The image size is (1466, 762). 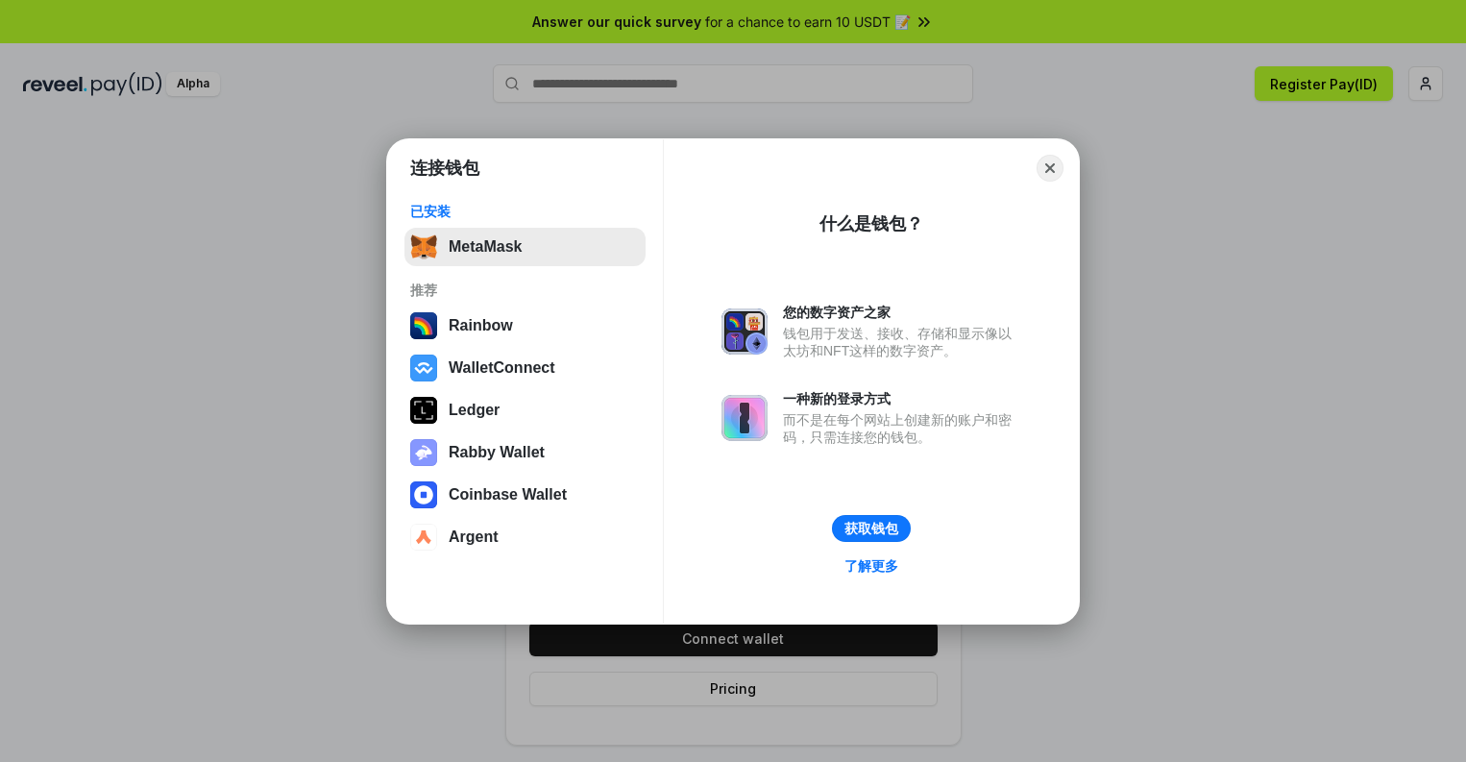 I want to click on div: Coinbase Wallet, so click(x=507, y=495).